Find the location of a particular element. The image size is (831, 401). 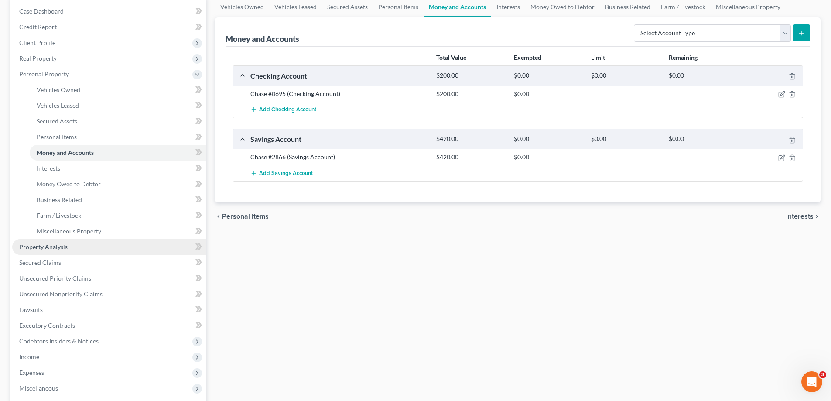

i: chevron_left is located at coordinates (218, 216).